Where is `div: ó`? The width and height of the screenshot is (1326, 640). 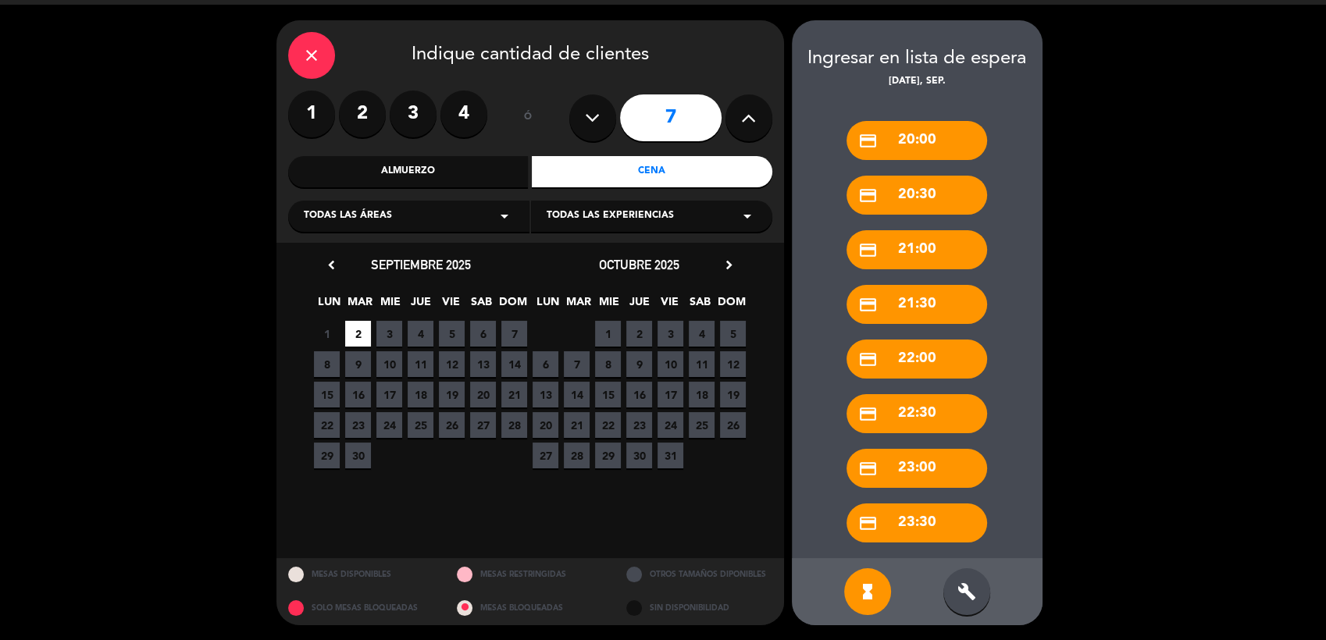 div: ó is located at coordinates (528, 118).